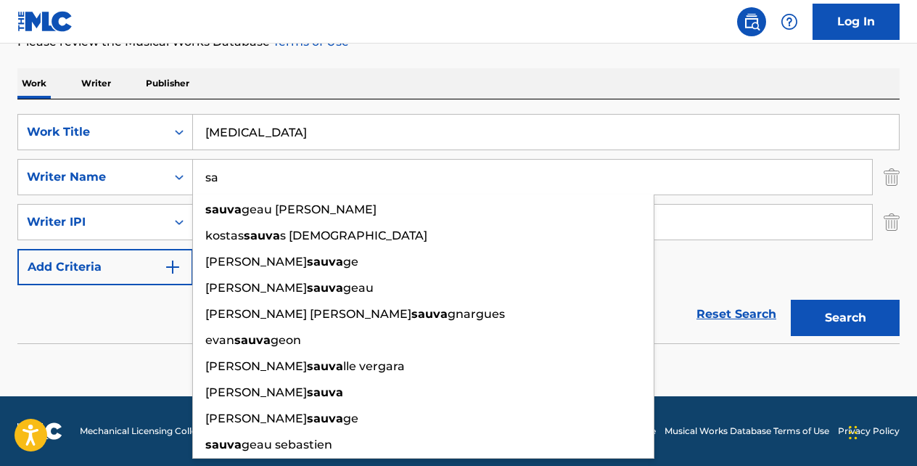 Image resolution: width=917 pixels, height=466 pixels. Describe the element at coordinates (286, 339) in the screenshot. I see `span: geon` at that location.